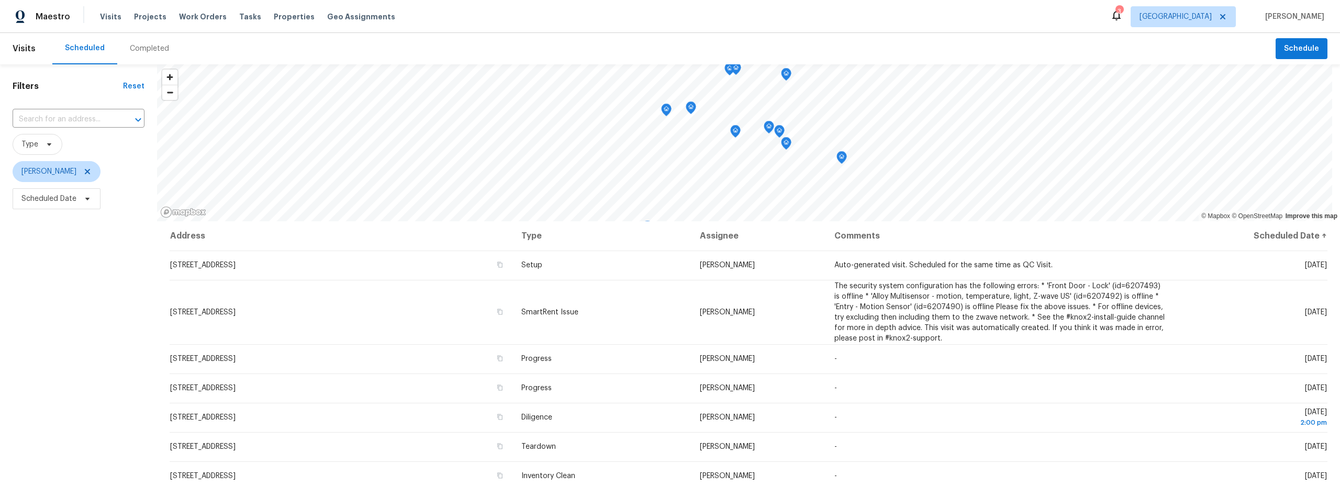 This screenshot has width=1340, height=487. Describe the element at coordinates (1250, 236) in the screenshot. I see `th: Scheduled Date ↑` at that location.